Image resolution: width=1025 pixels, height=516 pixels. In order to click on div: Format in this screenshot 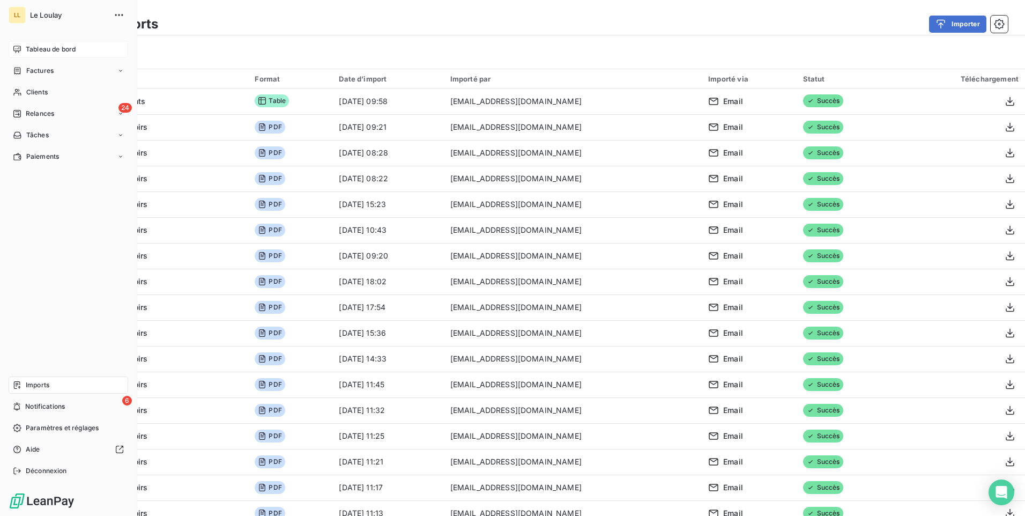, I will do `click(290, 79)`.